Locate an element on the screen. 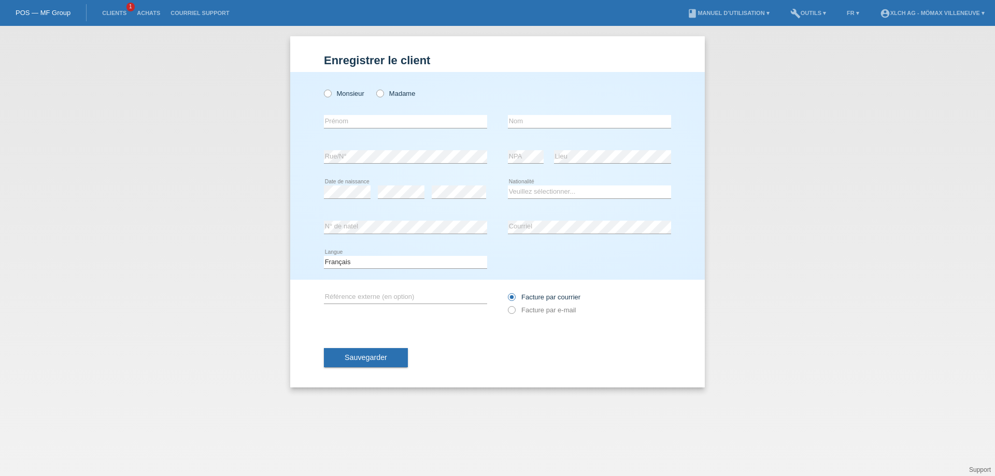  a: buildOutils ▾ is located at coordinates (808, 13).